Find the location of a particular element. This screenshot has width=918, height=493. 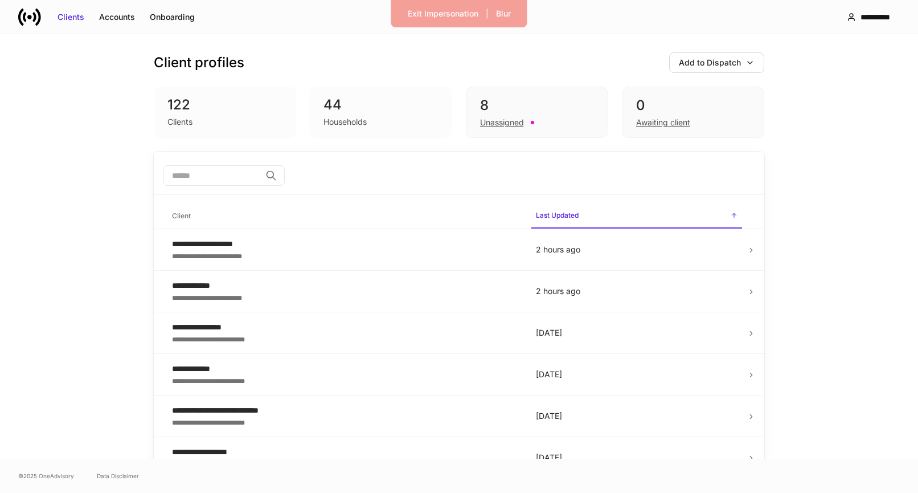

div: 44 is located at coordinates (381, 105).